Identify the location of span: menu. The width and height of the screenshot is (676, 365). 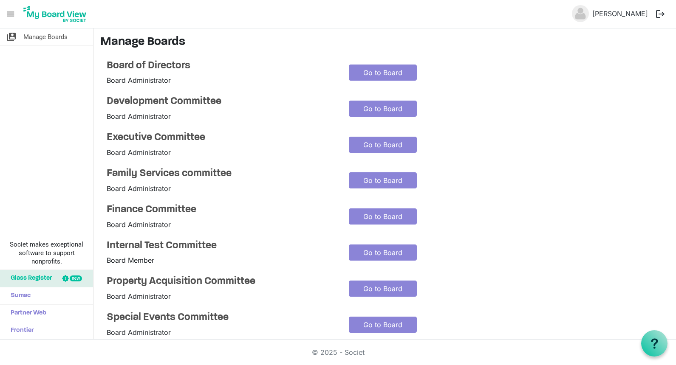
(11, 14).